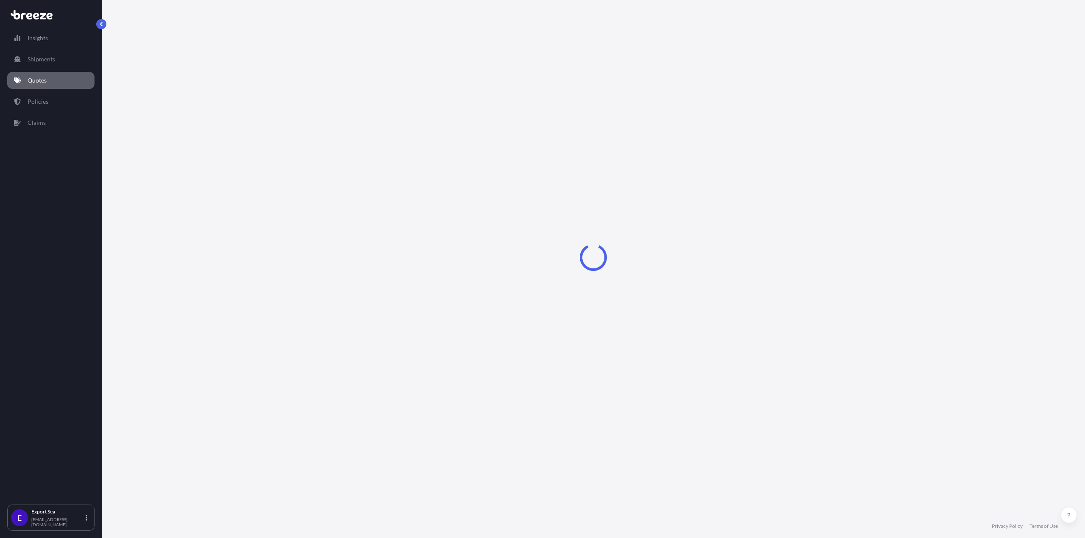 The height and width of the screenshot is (538, 1085). What do you see at coordinates (1043, 527) in the screenshot?
I see `a: Terms of Use` at bounding box center [1043, 527].